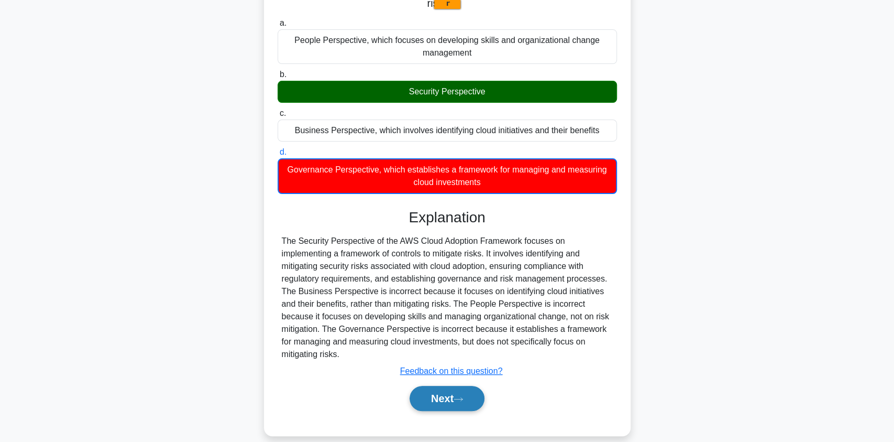  What do you see at coordinates (170, 14) in the screenshot?
I see `a: View` at bounding box center [170, 14].